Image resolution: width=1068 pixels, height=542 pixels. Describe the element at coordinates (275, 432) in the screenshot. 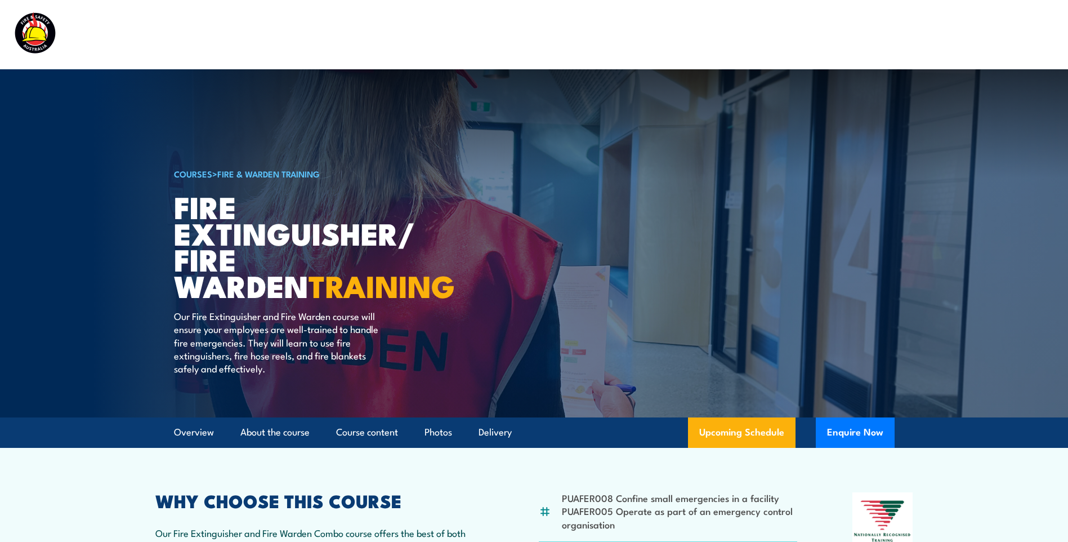

I see `a: About the course` at that location.